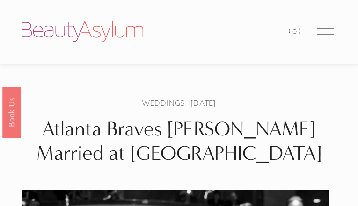 This screenshot has width=358, height=206. What do you see at coordinates (82, 32) in the screenshot?
I see `img: Beauty Asylum | Bridal Hair &amp; Makeup Charlotte &amp; Atlanta` at bounding box center [82, 32].